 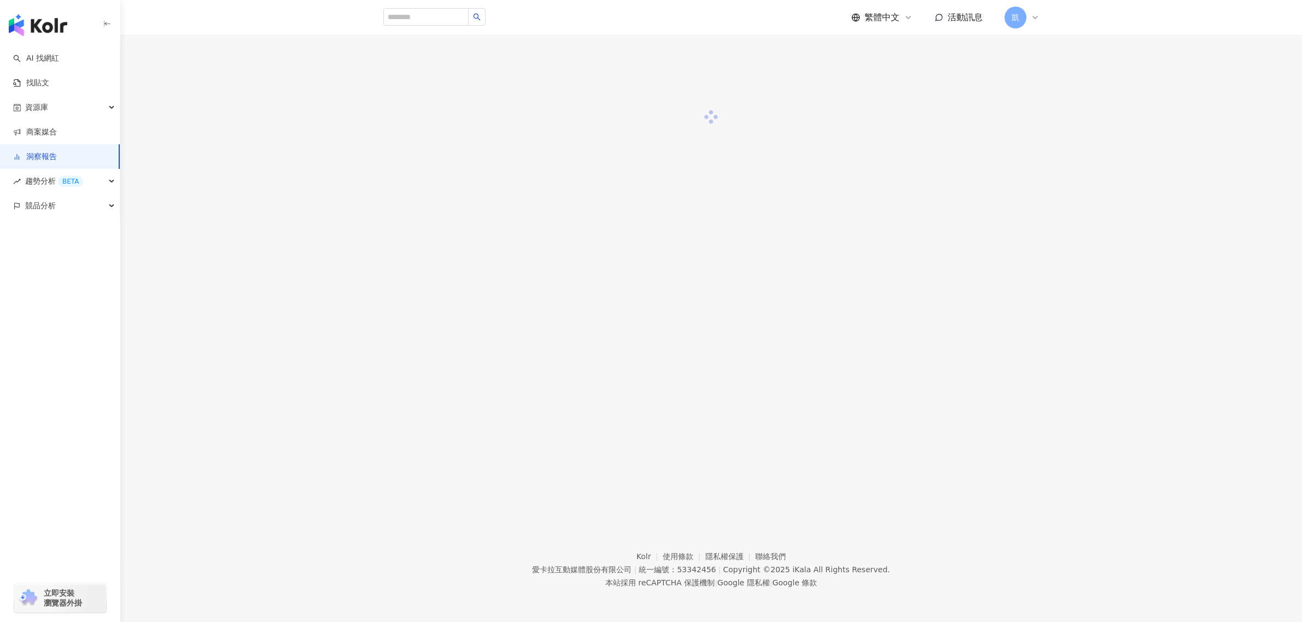 I want to click on a: Kolr, so click(x=650, y=557).